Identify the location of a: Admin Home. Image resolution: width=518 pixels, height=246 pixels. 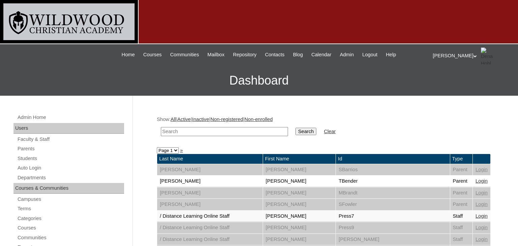
(70, 117).